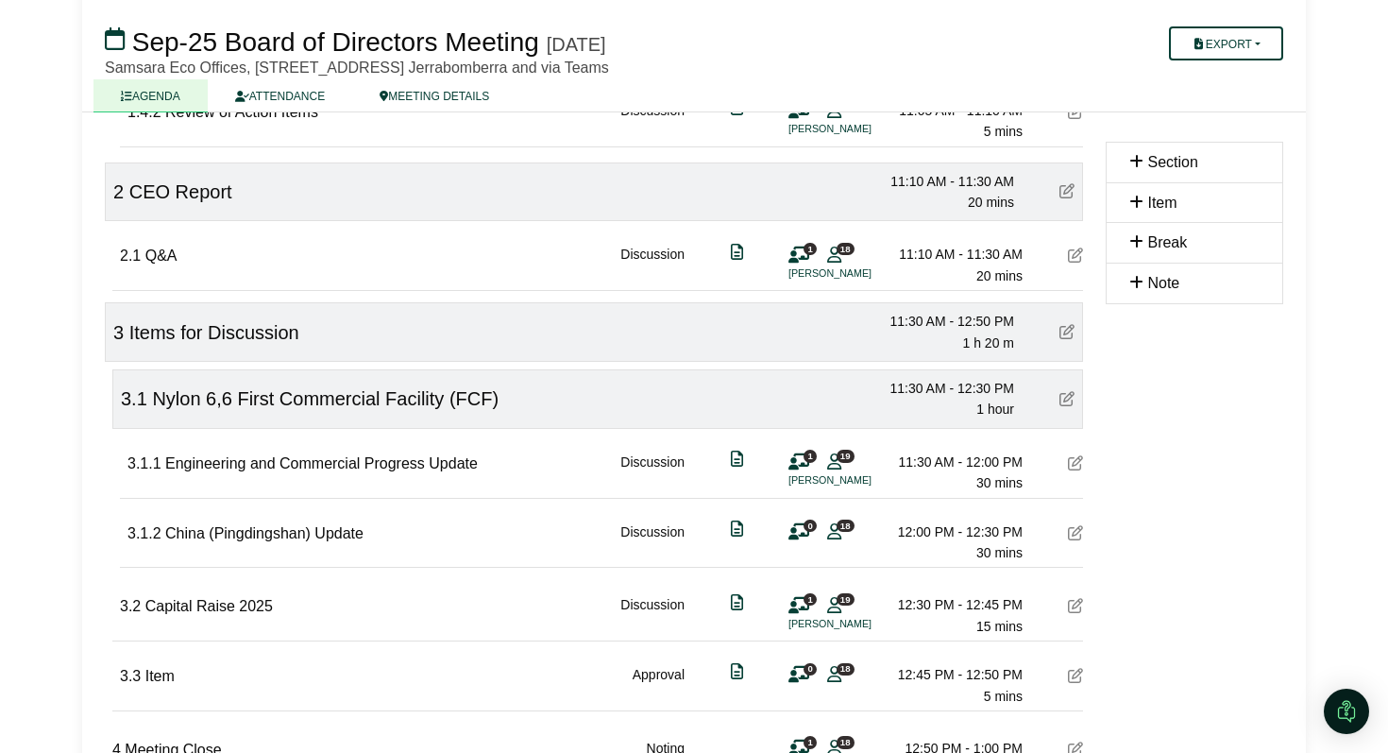 This screenshot has height=753, width=1388. Describe the element at coordinates (134, 398) in the screenshot. I see `span: 3.1` at that location.